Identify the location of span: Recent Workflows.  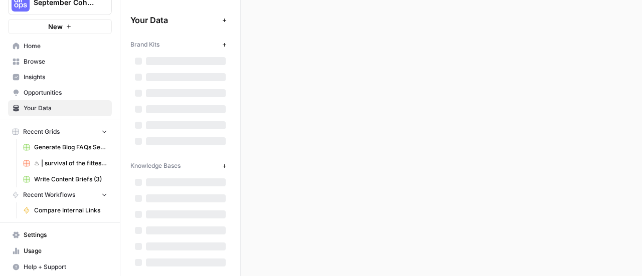
(49, 195).